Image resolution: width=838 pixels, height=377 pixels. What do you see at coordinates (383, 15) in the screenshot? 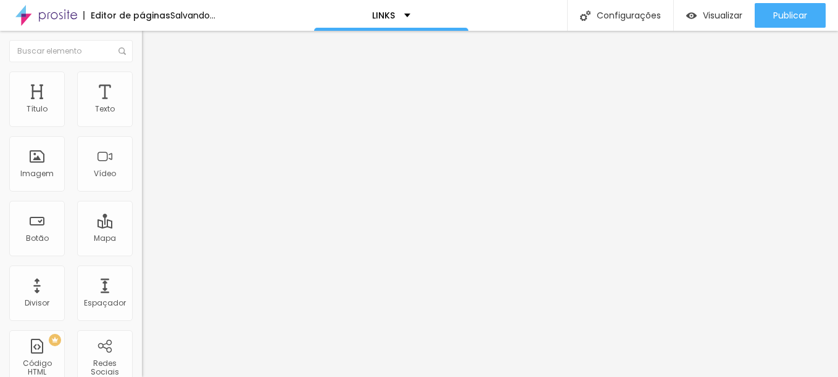
I see `p: LINKS` at bounding box center [383, 15].